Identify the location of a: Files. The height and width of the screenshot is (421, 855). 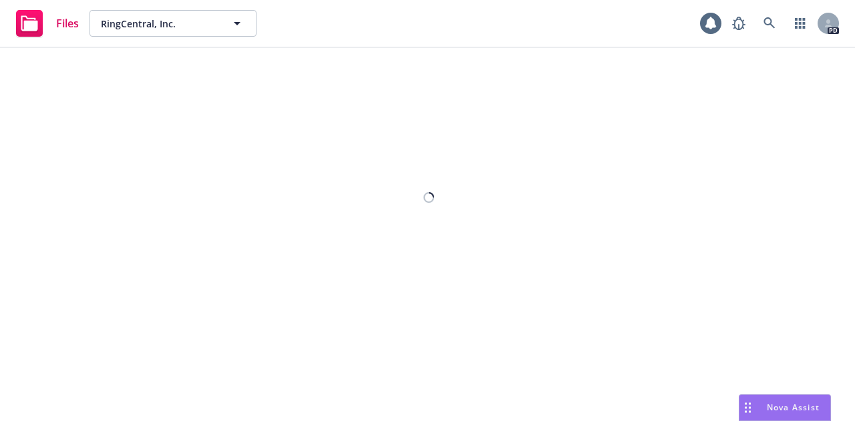
(47, 23).